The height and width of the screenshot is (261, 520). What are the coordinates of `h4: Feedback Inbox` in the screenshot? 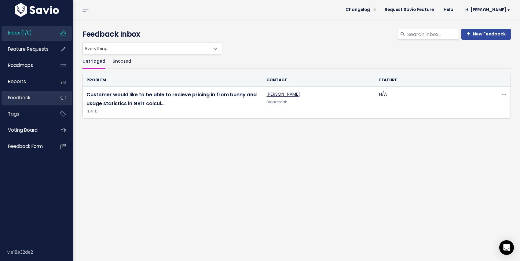 It's located at (297, 34).